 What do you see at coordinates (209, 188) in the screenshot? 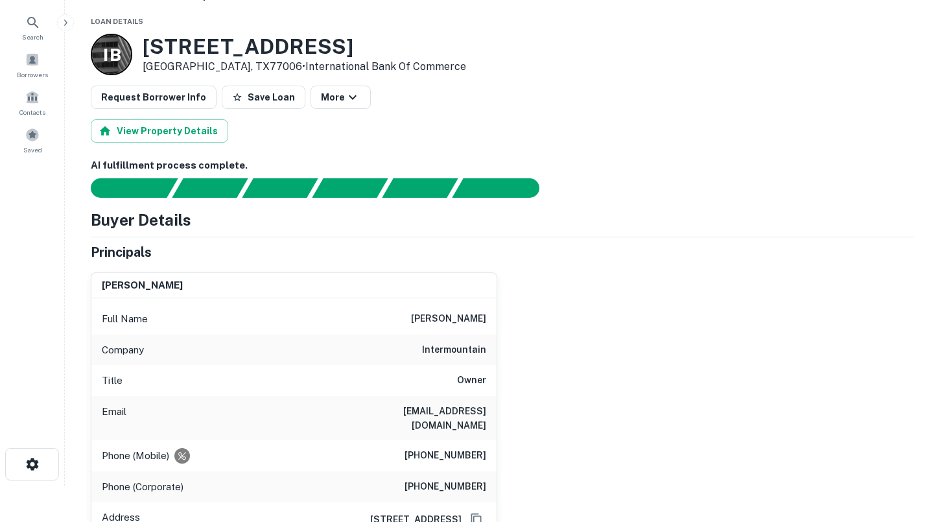
I see `div: Your request is received and processing...` at bounding box center [209, 188].